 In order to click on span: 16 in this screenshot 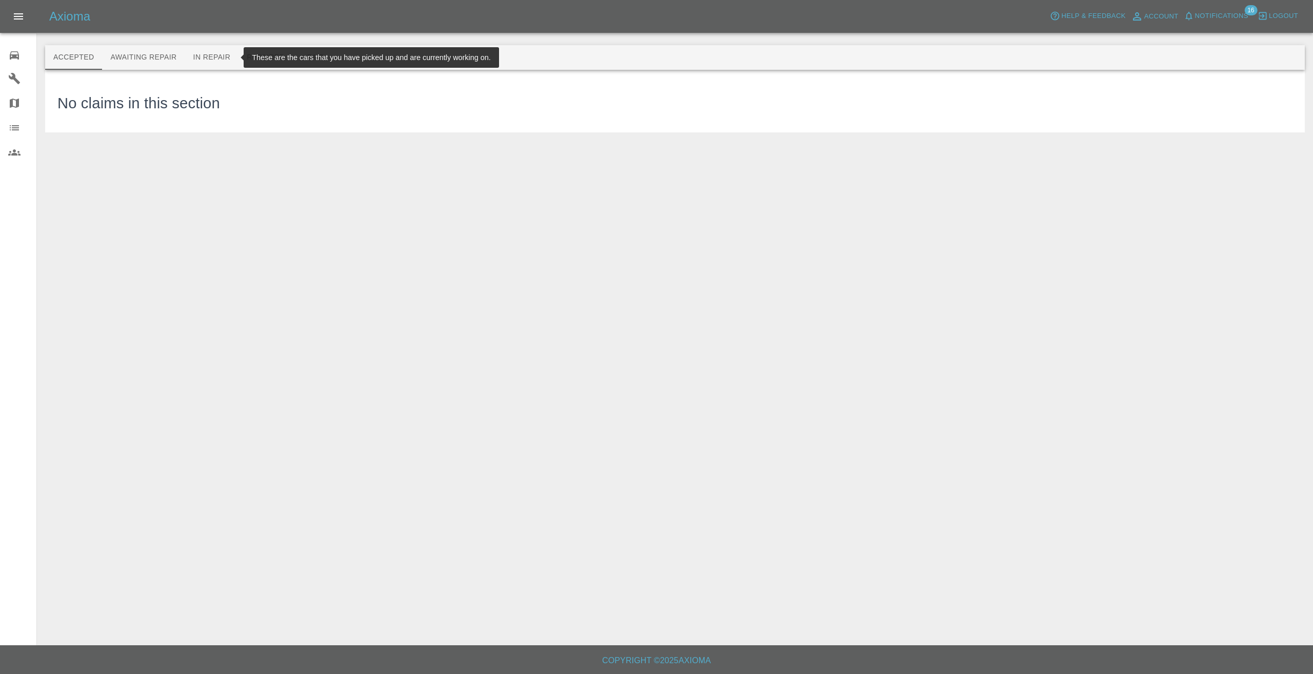, I will do `click(1251, 10)`.